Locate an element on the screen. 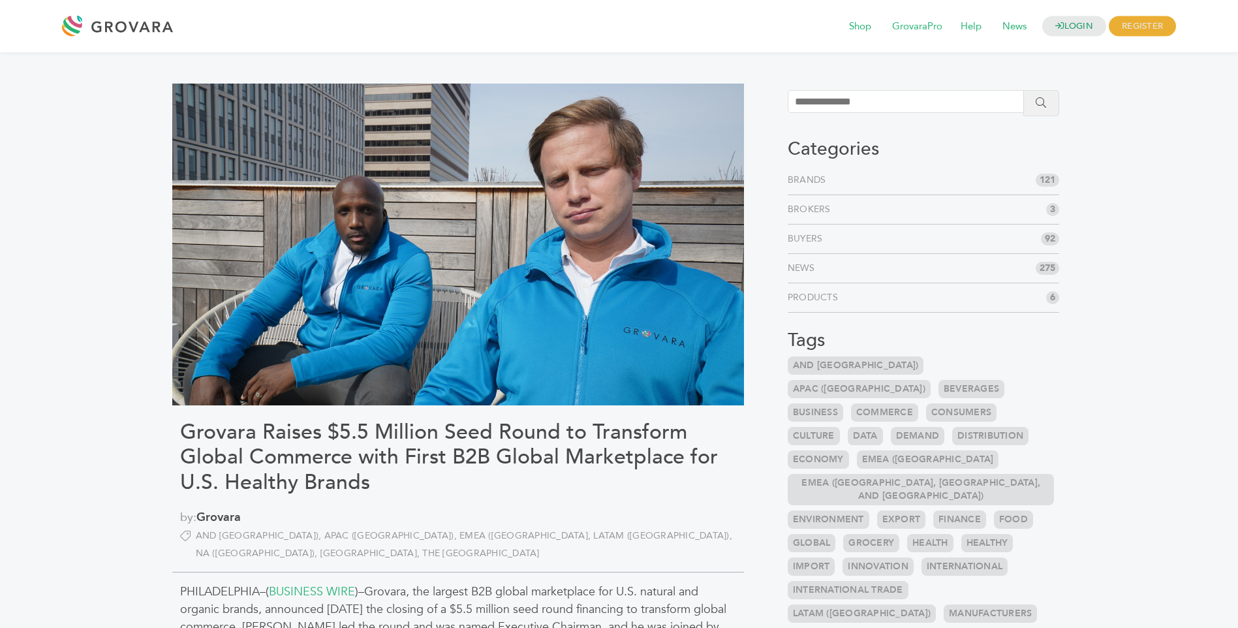  a: Global is located at coordinates (812, 543).